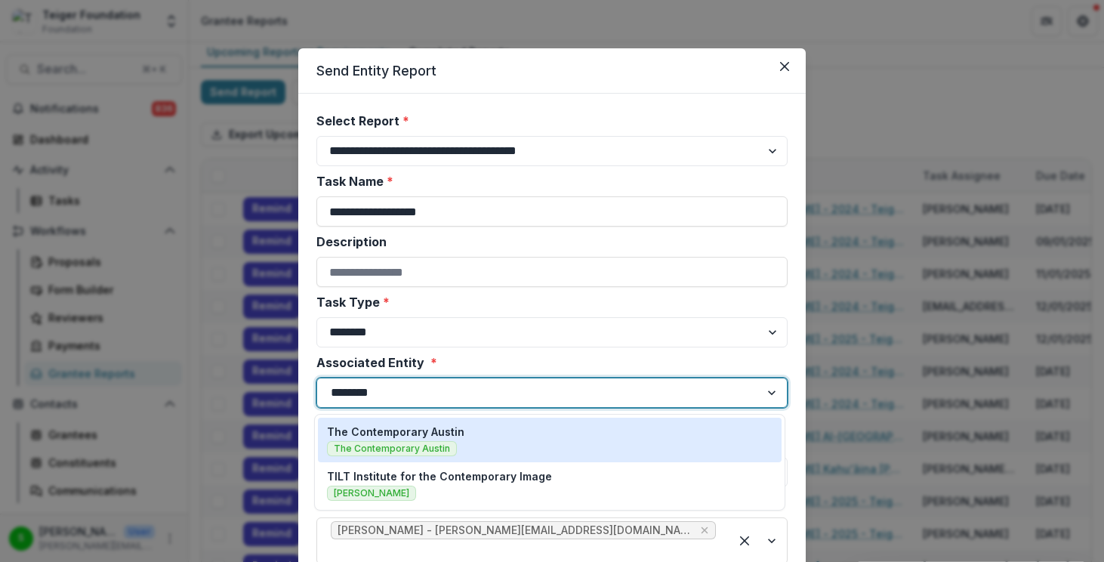 Image resolution: width=1104 pixels, height=562 pixels. Describe the element at coordinates (785, 66) in the screenshot. I see `button: Close` at that location.